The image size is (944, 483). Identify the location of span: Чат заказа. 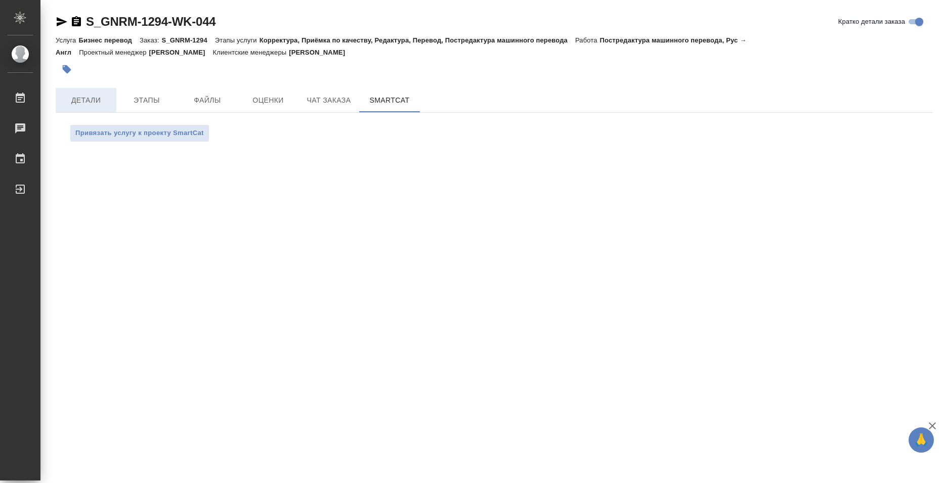
(329, 100).